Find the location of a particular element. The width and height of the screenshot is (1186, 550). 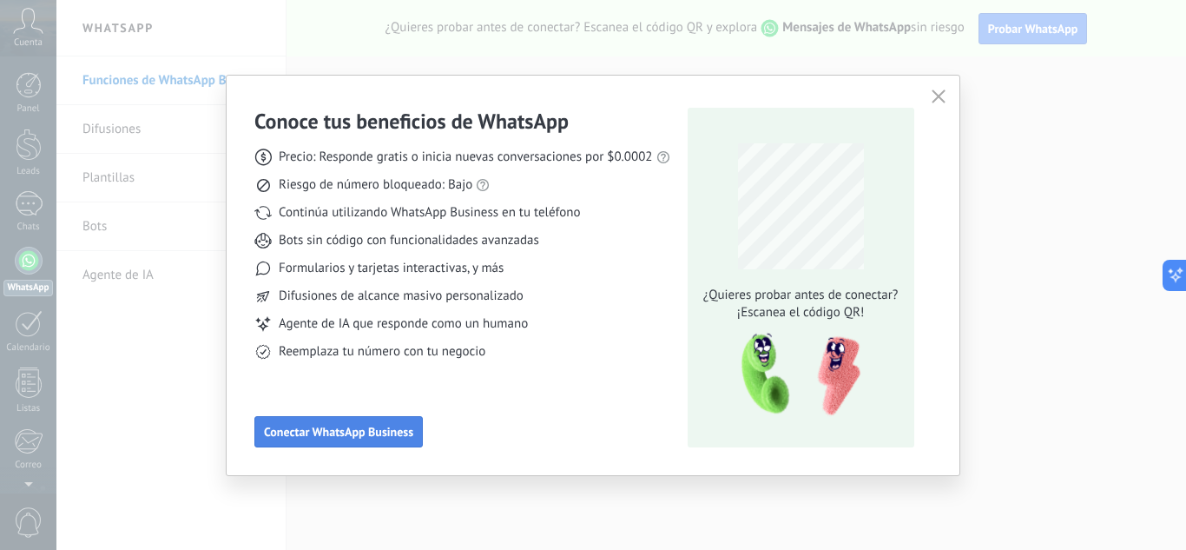

span: Agente de IA que responde como un humano is located at coordinates (403, 324).